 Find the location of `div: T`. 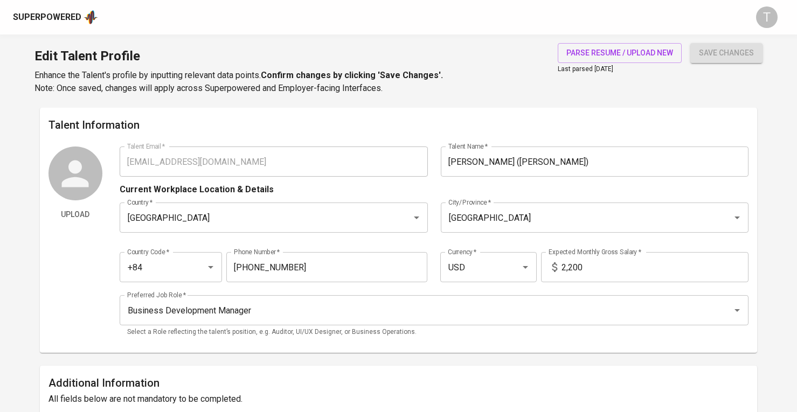

div: T is located at coordinates (767, 17).